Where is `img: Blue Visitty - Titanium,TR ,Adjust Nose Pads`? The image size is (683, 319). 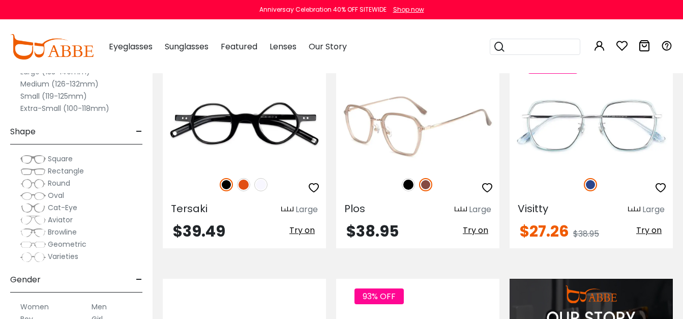 img: Blue Visitty - Titanium,TR ,Adjust Nose Pads is located at coordinates (591, 126).